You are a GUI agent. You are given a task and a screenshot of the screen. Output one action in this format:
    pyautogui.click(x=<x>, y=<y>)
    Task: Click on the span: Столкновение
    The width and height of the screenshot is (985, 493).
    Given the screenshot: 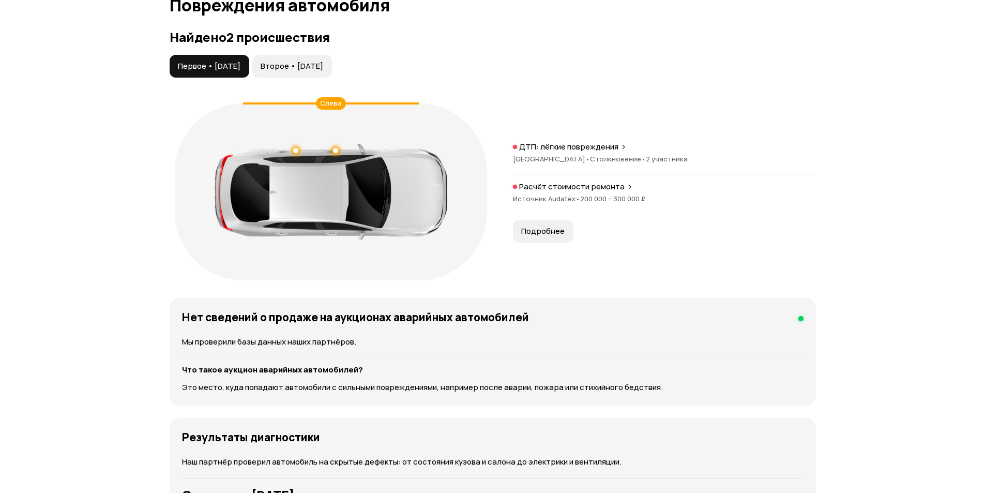 What is the action you would take?
    pyautogui.click(x=618, y=159)
    